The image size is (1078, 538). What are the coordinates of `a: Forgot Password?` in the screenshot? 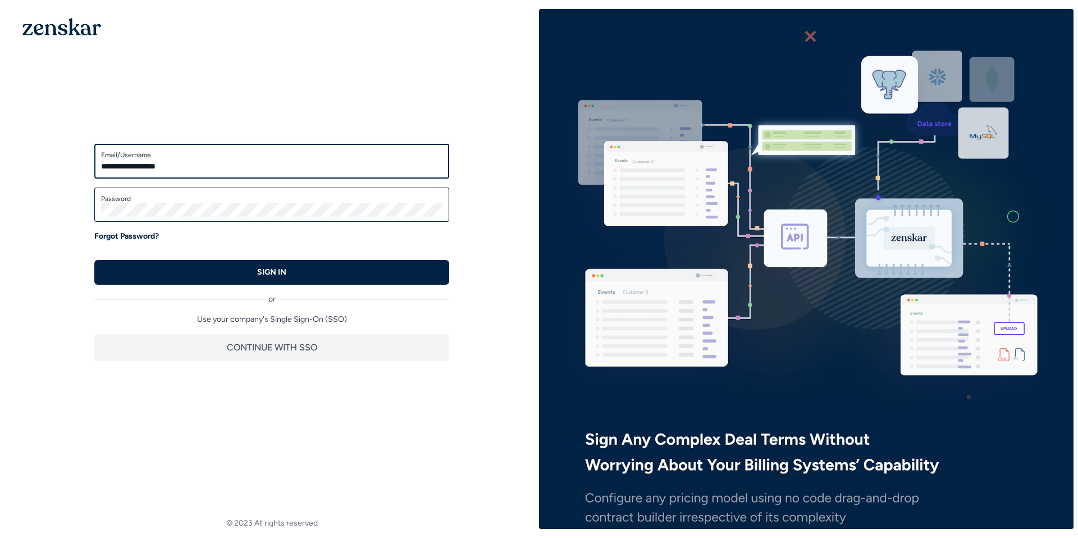 It's located at (126, 236).